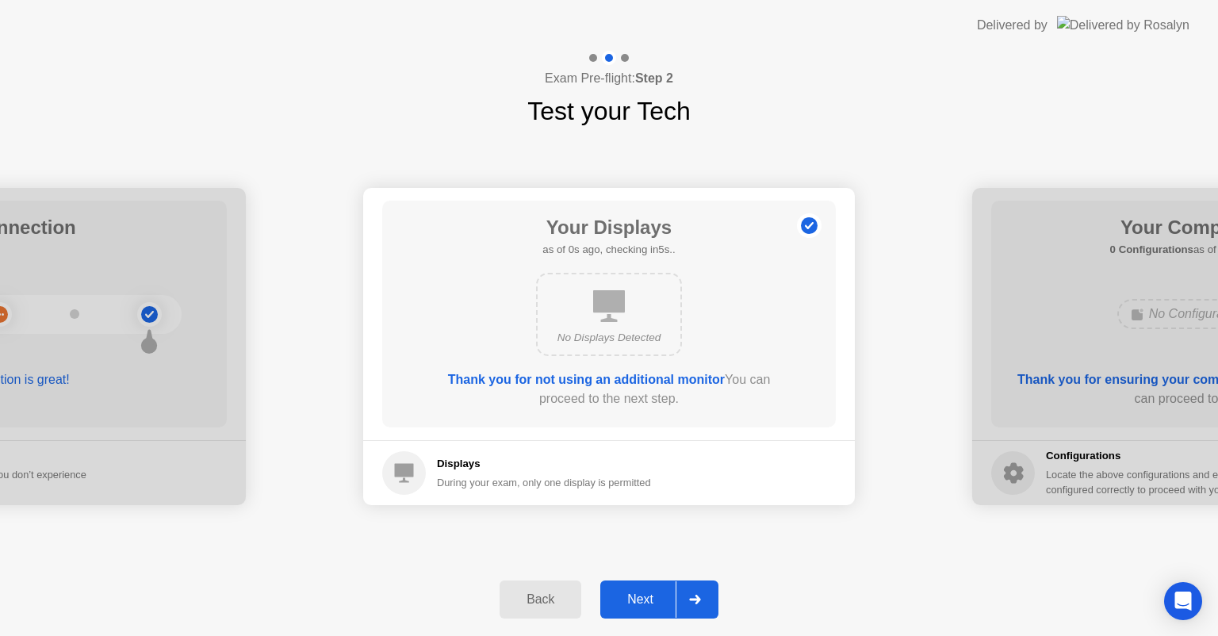 This screenshot has height=636, width=1218. What do you see at coordinates (609, 111) in the screenshot?
I see `h1: Test your Tech` at bounding box center [609, 111].